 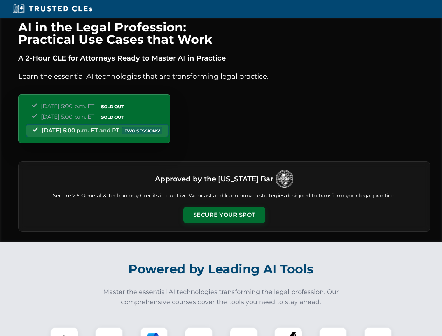 I want to click on p: Master the essential AI technologies transforming the legal profession. Our comprehensive courses..., so click(x=221, y=297).